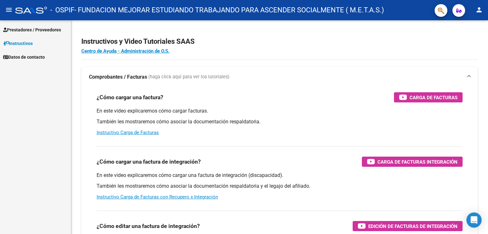 The image size is (488, 234). What do you see at coordinates (280, 42) in the screenshot?
I see `h2: Instructivos y Video Tutoriales SAAS` at bounding box center [280, 42].